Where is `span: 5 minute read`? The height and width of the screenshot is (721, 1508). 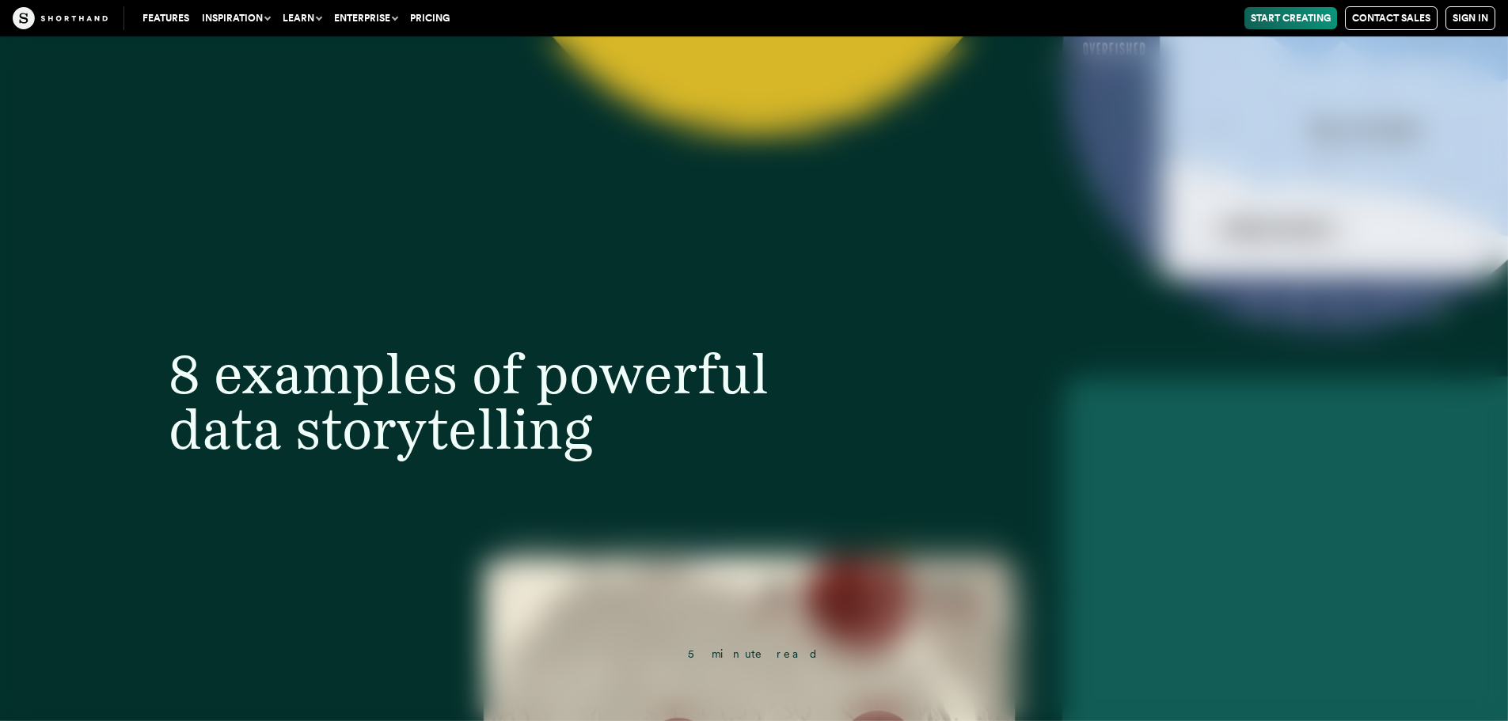 span: 5 minute read is located at coordinates (754, 654).